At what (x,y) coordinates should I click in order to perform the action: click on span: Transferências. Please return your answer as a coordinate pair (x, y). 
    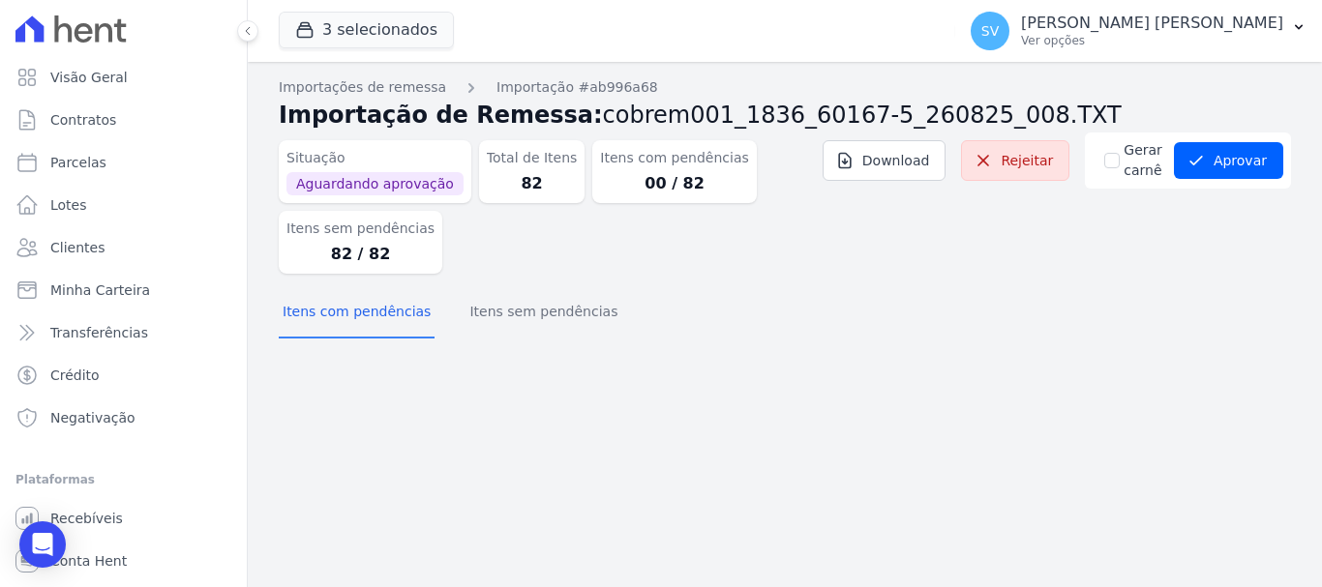
    Looking at the image, I should click on (99, 333).